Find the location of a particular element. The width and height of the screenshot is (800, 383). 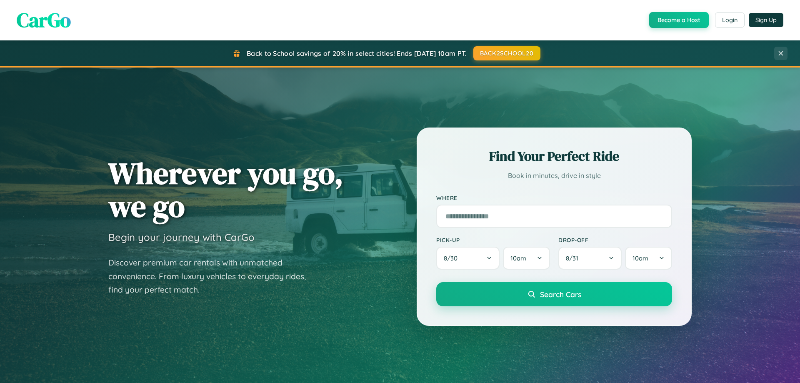

span: Search Cars is located at coordinates (561, 294).